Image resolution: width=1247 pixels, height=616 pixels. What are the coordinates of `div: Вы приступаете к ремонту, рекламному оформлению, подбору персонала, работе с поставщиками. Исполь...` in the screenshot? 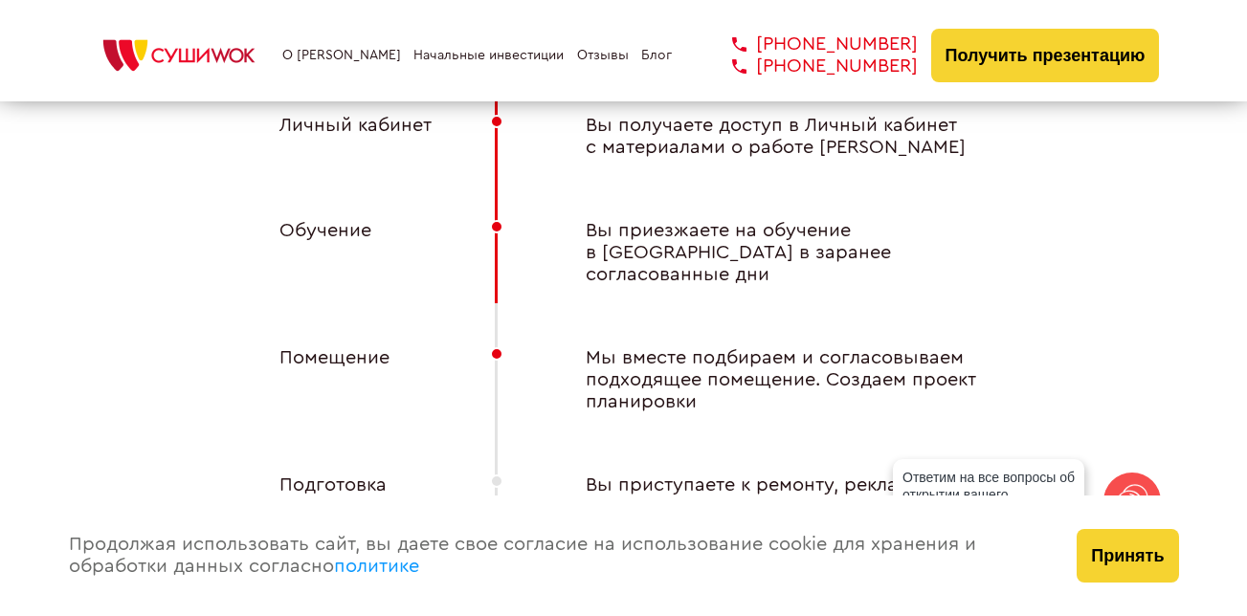 It's located at (777, 519).